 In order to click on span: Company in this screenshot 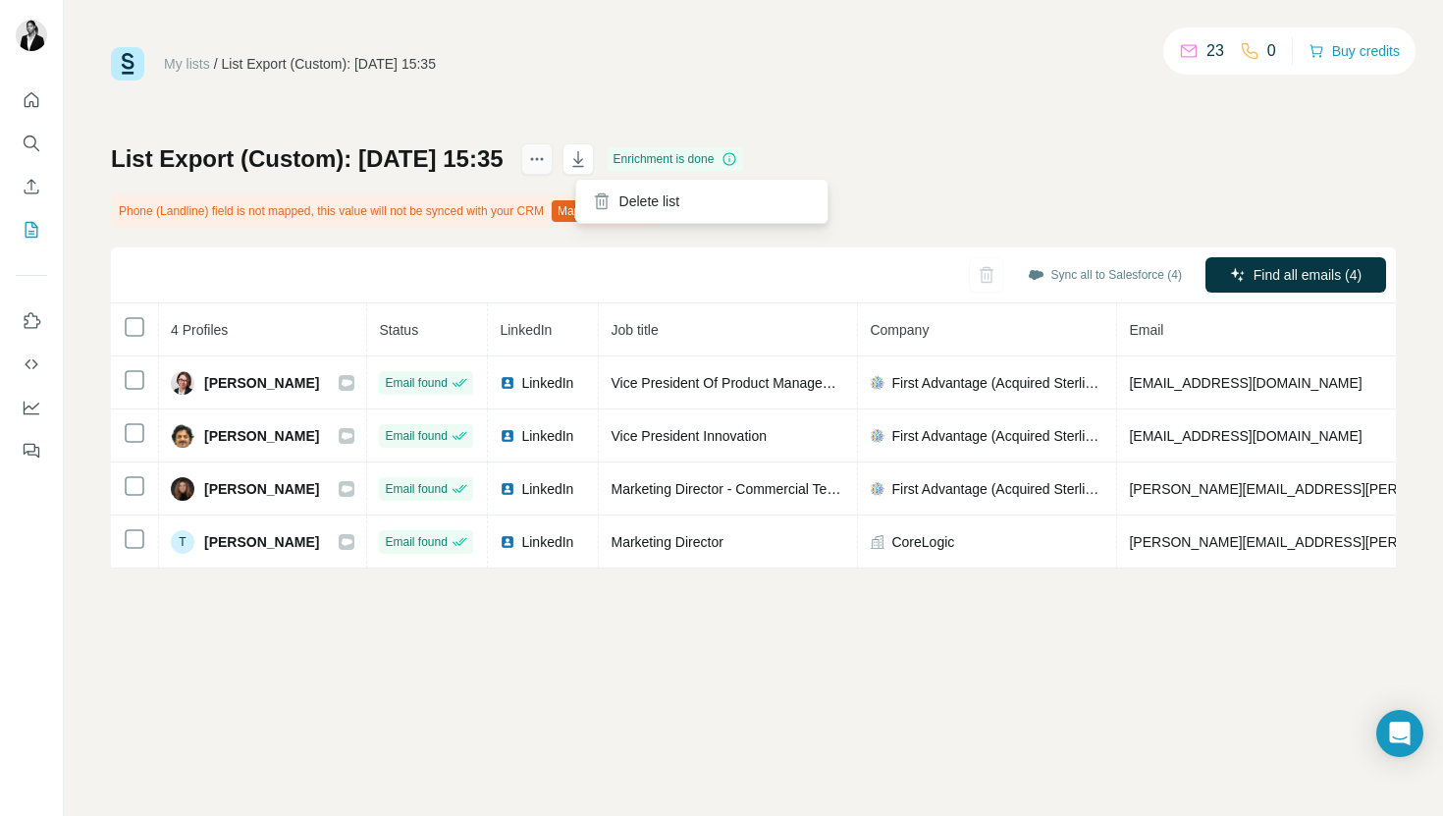, I will do `click(899, 330)`.